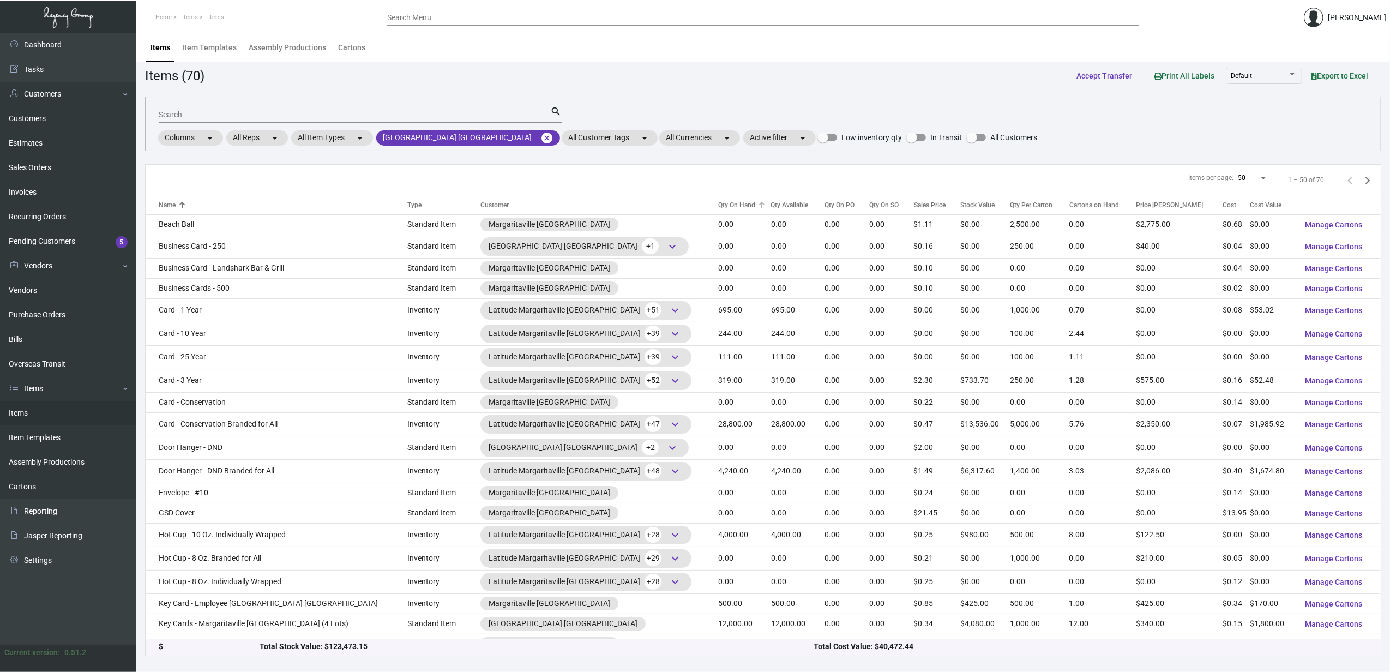 Image resolution: width=1390 pixels, height=672 pixels. Describe the element at coordinates (1367, 180) in the screenshot. I see `button: Next page` at that location.